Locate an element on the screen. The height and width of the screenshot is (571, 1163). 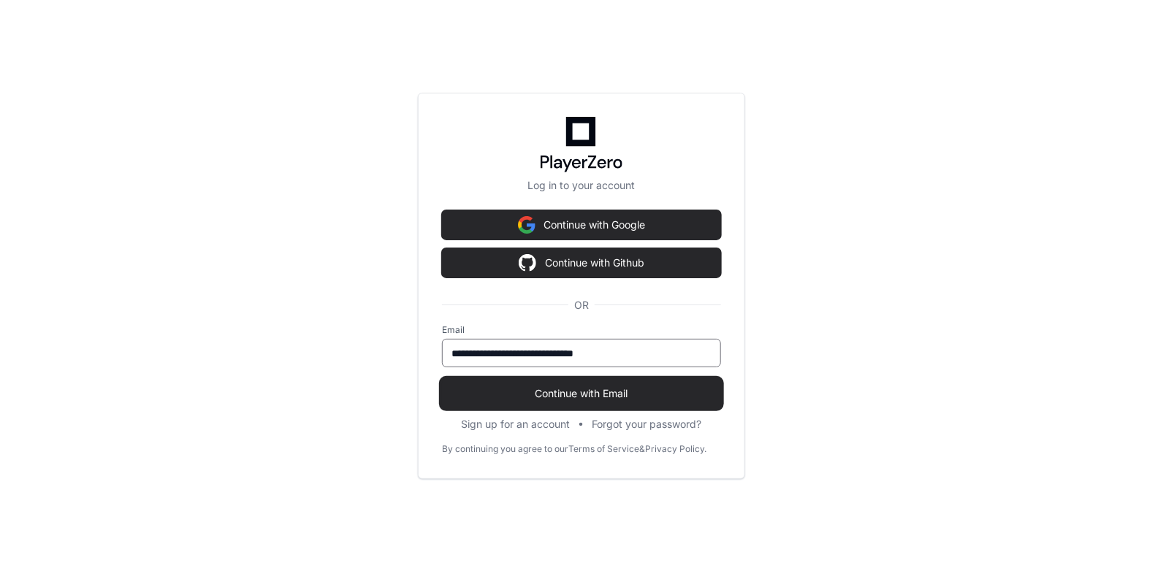
label: Email is located at coordinates (582, 330).